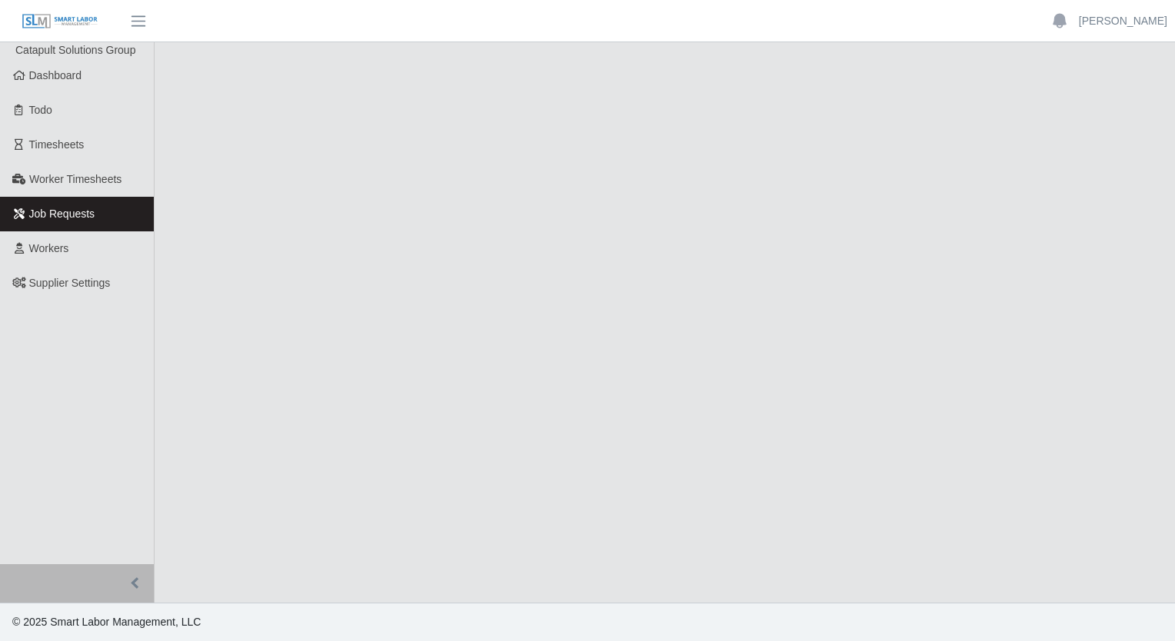 The height and width of the screenshot is (641, 1175). Describe the element at coordinates (49, 248) in the screenshot. I see `span: Workers` at that location.